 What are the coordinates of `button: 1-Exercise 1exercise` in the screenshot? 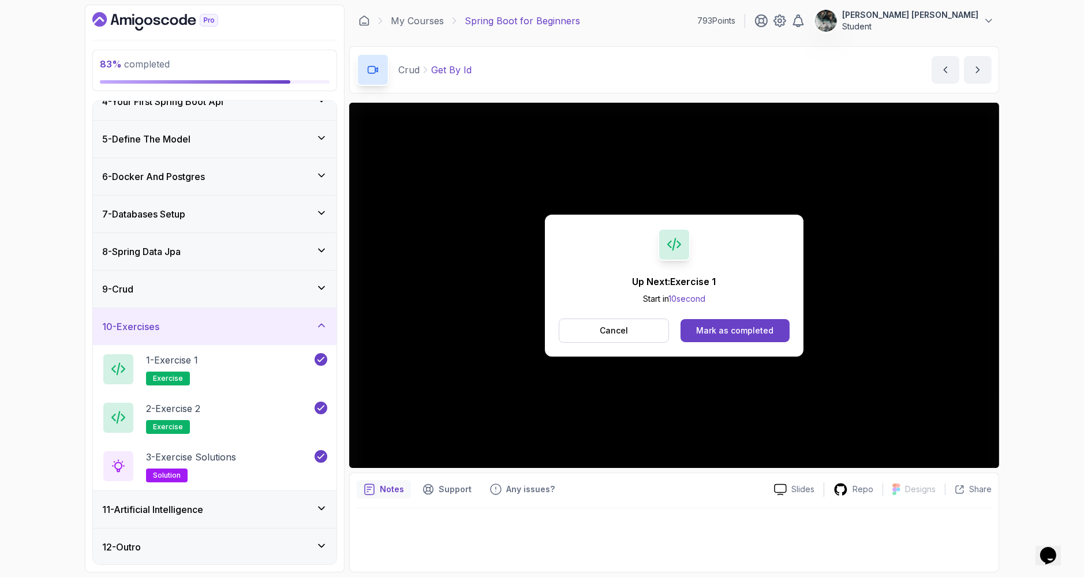 It's located at (215, 370).